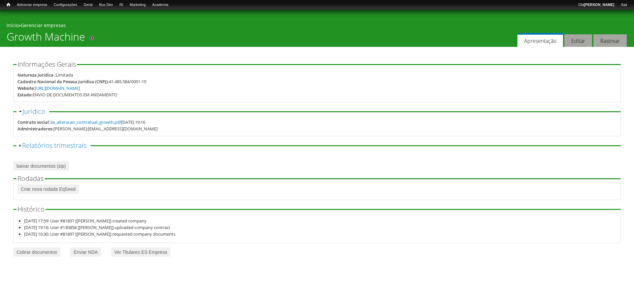 Image resolution: width=634 pixels, height=301 pixels. Describe the element at coordinates (47, 64) in the screenshot. I see `span: Informações Gerais` at that location.